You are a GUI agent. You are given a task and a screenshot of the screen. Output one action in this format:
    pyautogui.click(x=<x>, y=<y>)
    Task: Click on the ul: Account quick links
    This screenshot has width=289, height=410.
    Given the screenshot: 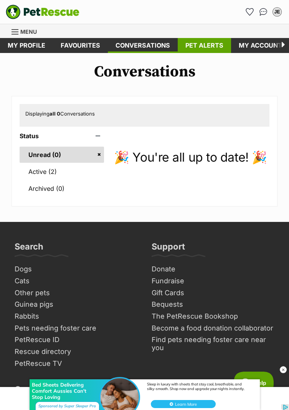 What is the action you would take?
    pyautogui.click(x=263, y=12)
    